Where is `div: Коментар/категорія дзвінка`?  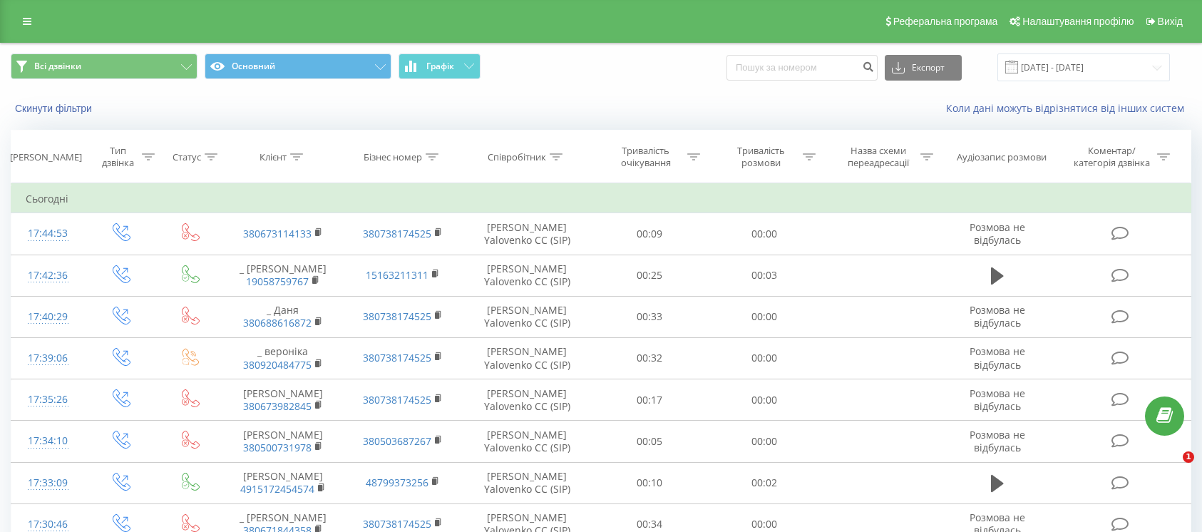
div: Коментар/категорія дзвінка is located at coordinates (1112, 157).